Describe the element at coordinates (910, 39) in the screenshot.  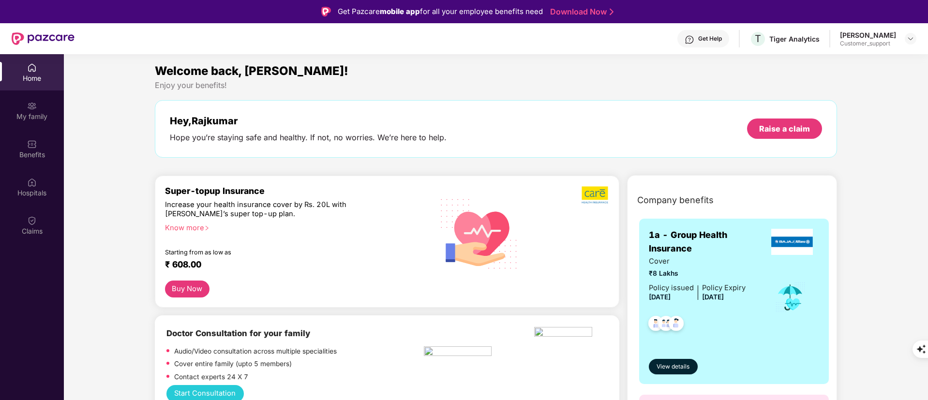
I see `img: svg+xml;base64,PHN2ZyBpZD0iRHJvcGRvd24tMzJ4MzIiIHhtbG5zPSJodHRwOi8vd3d3LnczLm9yZy8yMDAwL3N2ZyIgd2...` at that location.